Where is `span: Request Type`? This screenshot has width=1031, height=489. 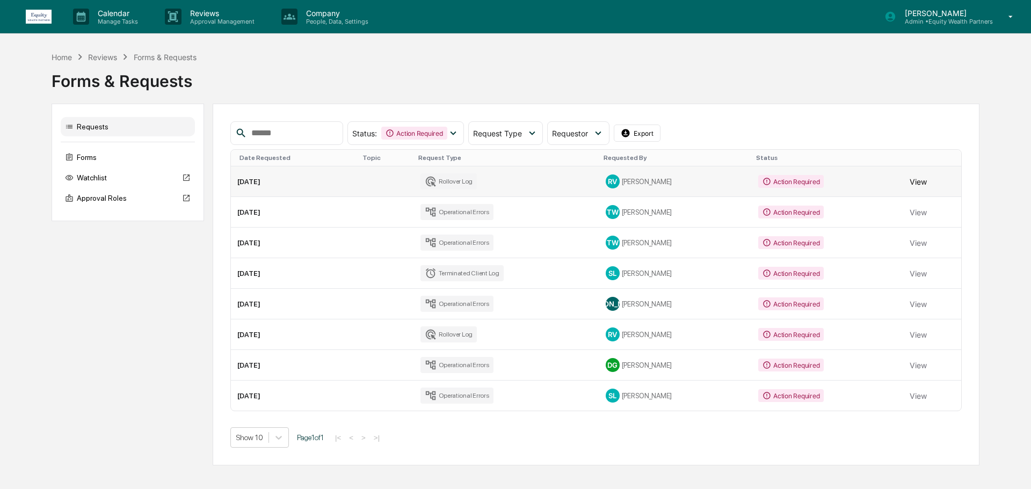
span: Request Type is located at coordinates (497, 133).